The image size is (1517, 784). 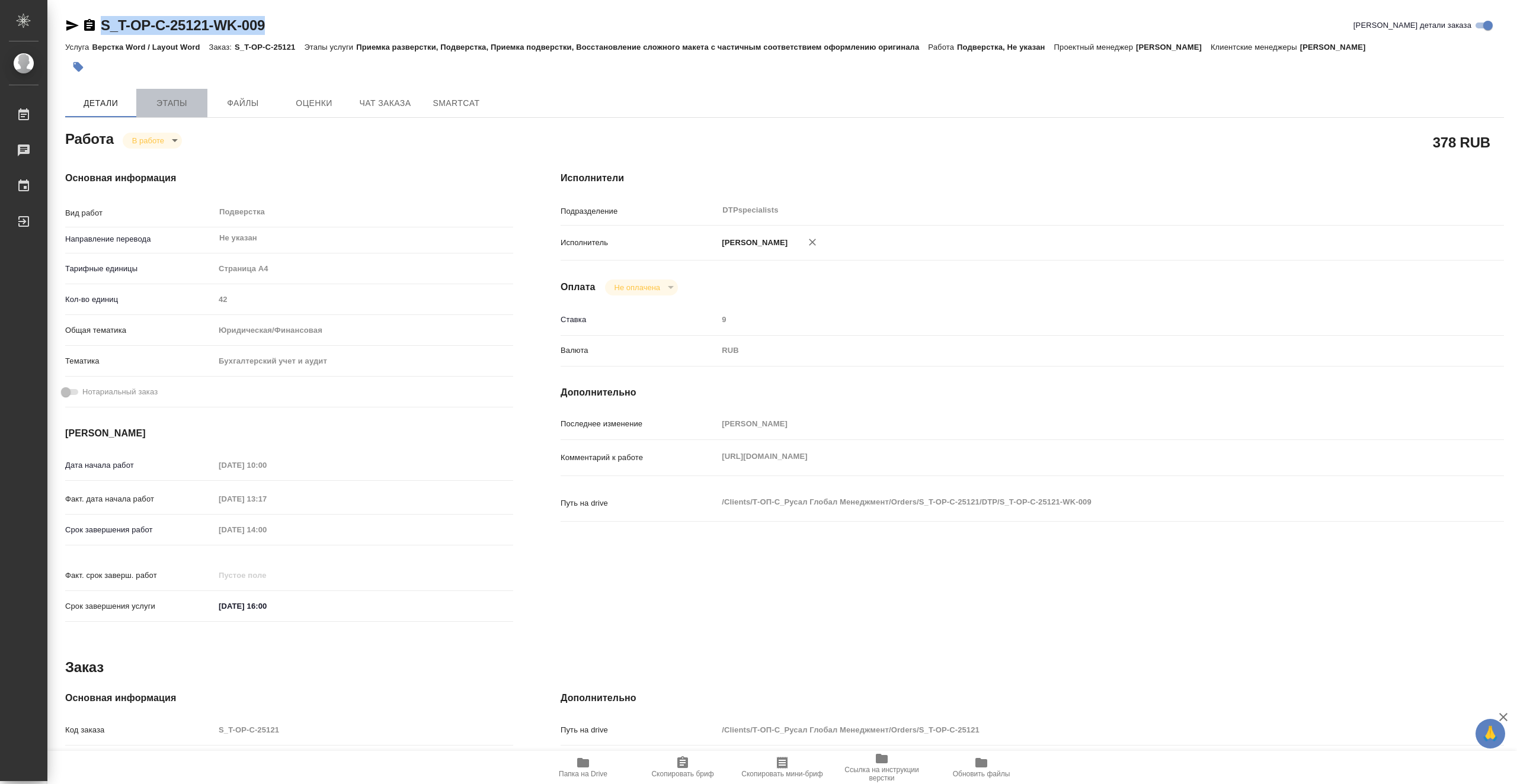 I want to click on h4: Оплата, so click(x=578, y=287).